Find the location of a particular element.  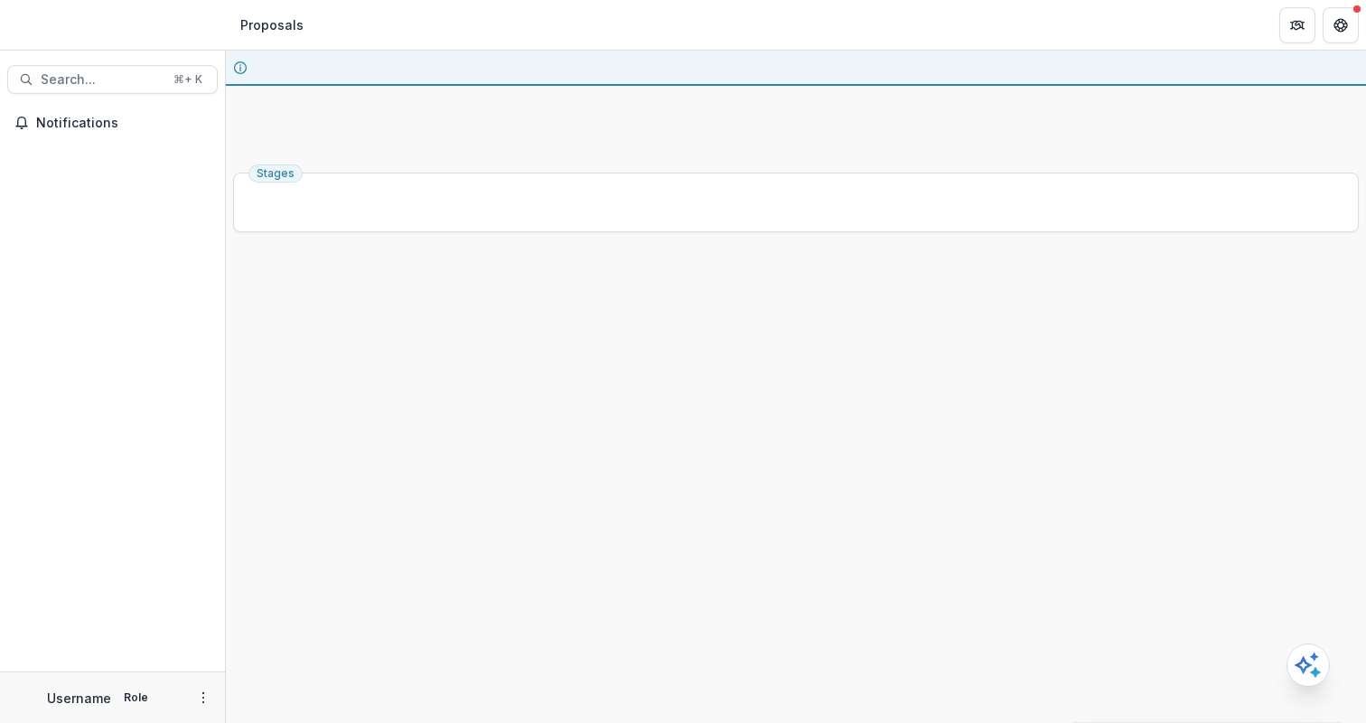

button: Get Help is located at coordinates (1341, 25).